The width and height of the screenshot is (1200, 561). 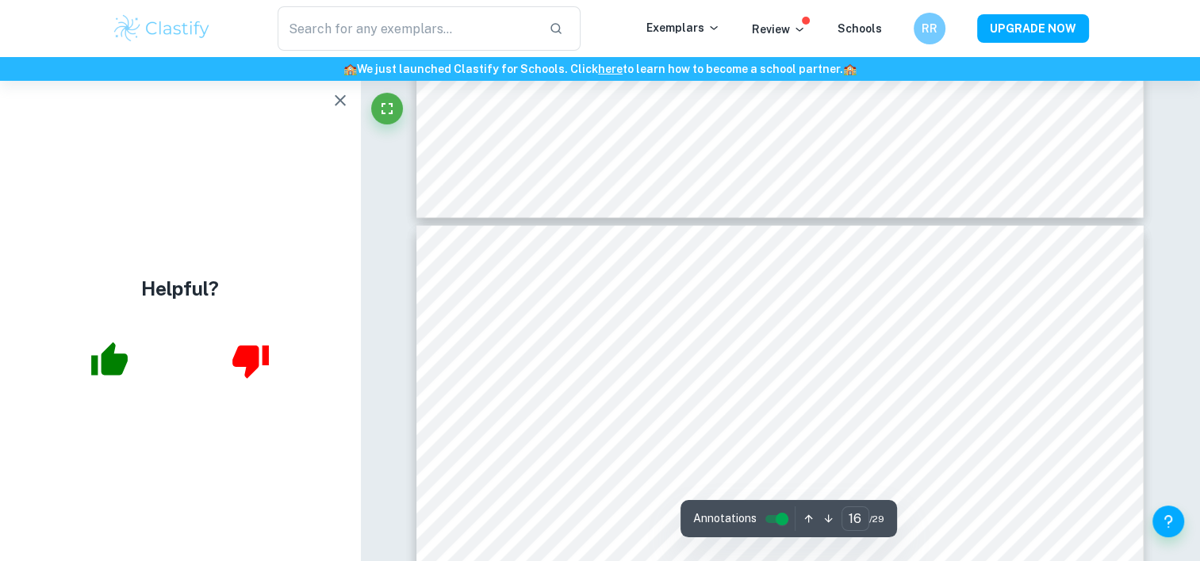 I want to click on h4: Helpful?, so click(x=180, y=289).